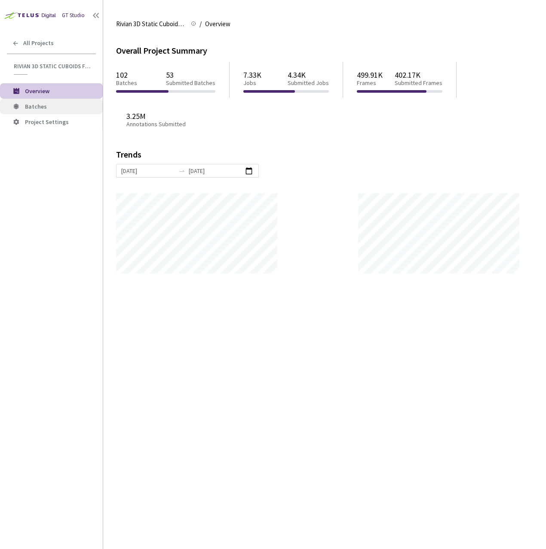 This screenshot has height=549, width=546. I want to click on p: 3.25M, so click(173, 116).